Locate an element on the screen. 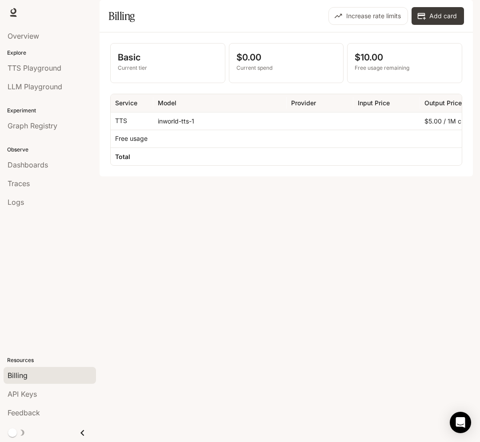 The height and width of the screenshot is (442, 480). p: Free usage remaining is located at coordinates (404, 68).